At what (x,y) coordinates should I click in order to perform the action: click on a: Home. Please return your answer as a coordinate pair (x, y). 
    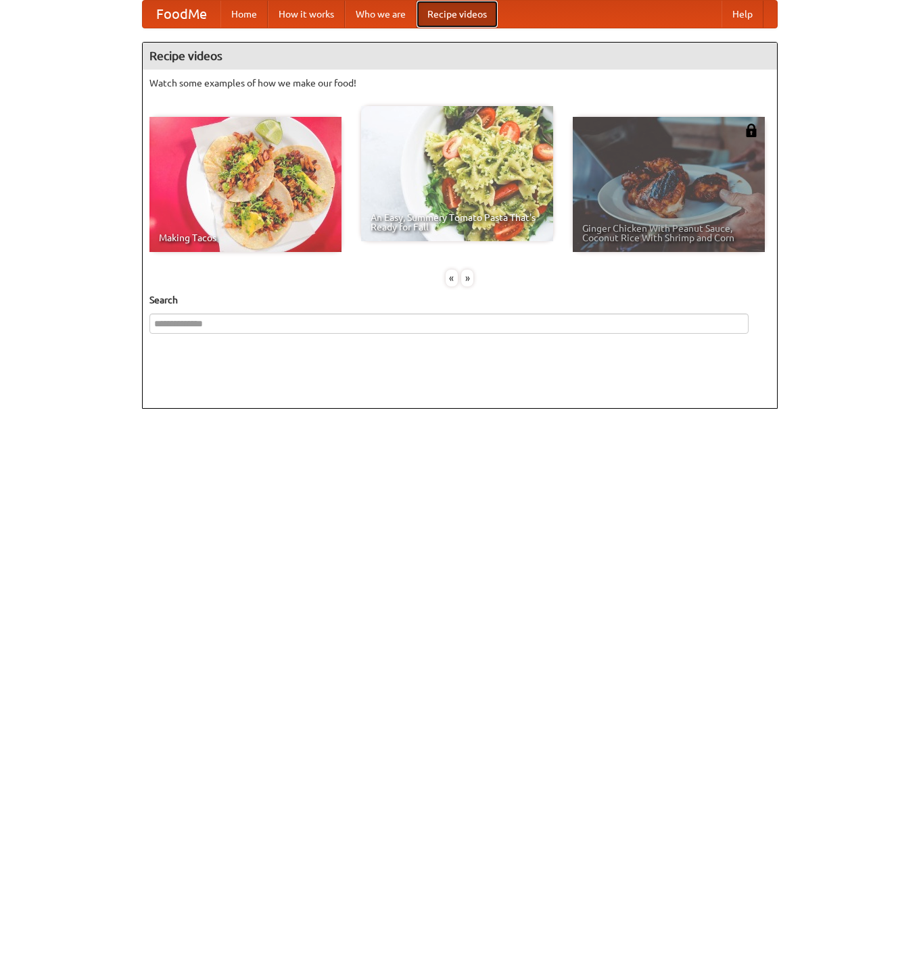
    Looking at the image, I should click on (244, 14).